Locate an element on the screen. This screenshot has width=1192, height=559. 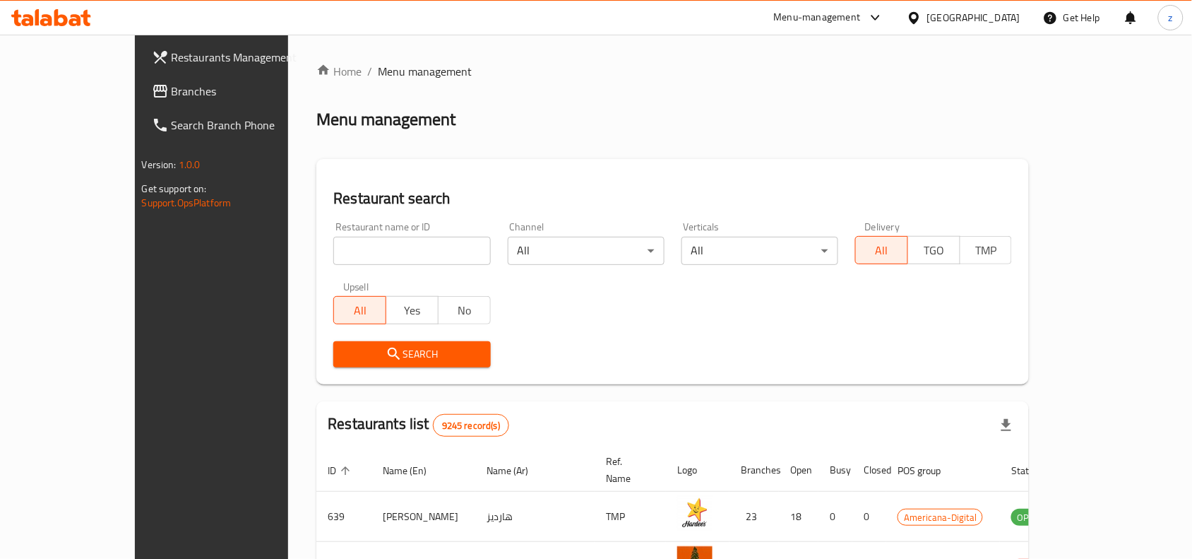
a: Branches is located at coordinates (237, 91).